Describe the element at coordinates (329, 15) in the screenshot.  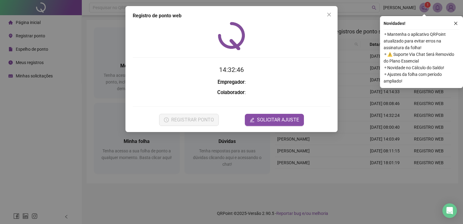
I see `button: Close` at that location.